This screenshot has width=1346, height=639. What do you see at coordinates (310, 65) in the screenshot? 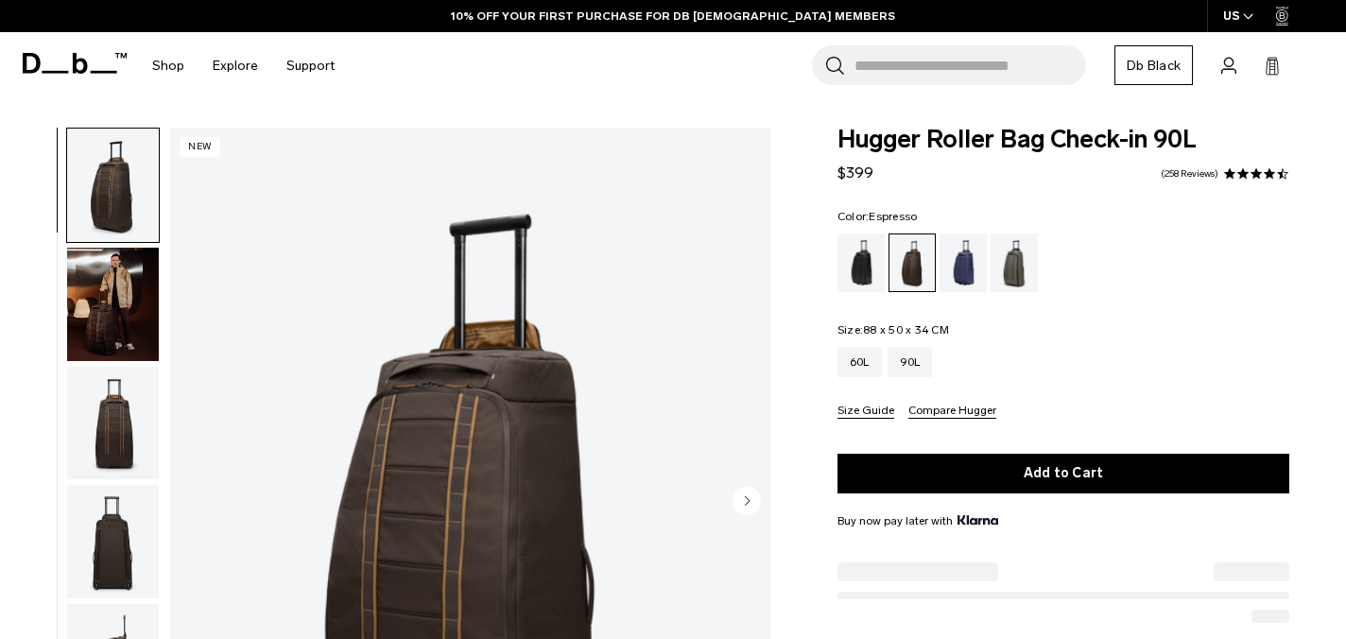
I see `a: Support` at bounding box center [310, 65].